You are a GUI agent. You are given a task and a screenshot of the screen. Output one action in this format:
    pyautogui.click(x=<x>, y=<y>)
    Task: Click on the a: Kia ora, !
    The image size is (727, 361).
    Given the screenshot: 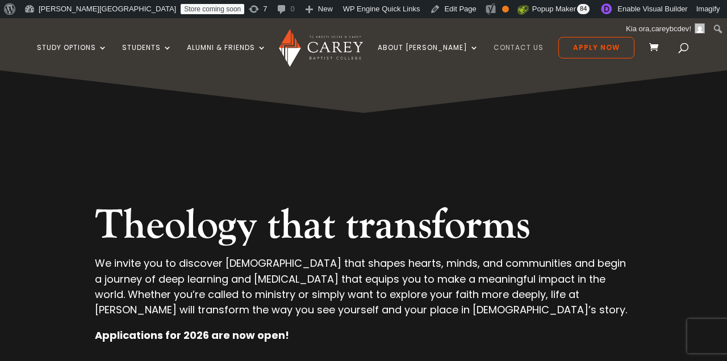 What is the action you would take?
    pyautogui.click(x=665, y=29)
    